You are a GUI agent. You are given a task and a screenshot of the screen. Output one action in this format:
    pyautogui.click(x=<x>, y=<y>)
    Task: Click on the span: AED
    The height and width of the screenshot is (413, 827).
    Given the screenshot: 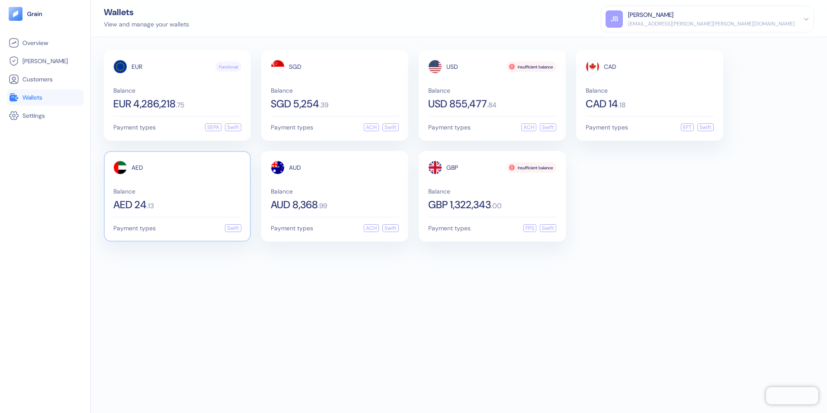 What is the action you would take?
    pyautogui.click(x=137, y=167)
    